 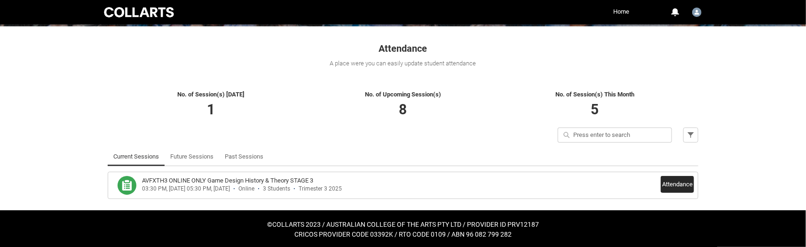 I want to click on span: No. of Upcoming Session(s), so click(x=403, y=94).